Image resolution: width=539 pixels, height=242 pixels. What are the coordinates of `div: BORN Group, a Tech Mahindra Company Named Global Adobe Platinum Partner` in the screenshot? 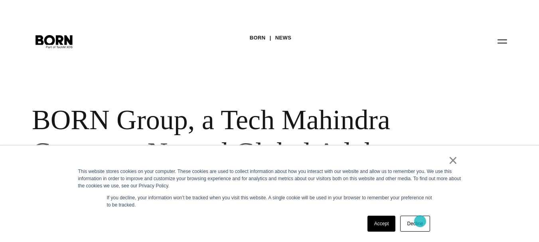 It's located at (259, 152).